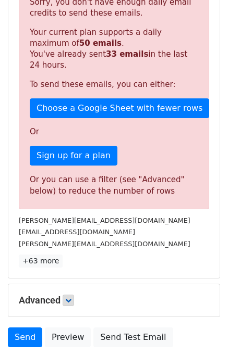  Describe the element at coordinates (114, 49) in the screenshot. I see `p: Your current plan supports a daily maximum of . You've already sent in the last 24 hours.` at that location.